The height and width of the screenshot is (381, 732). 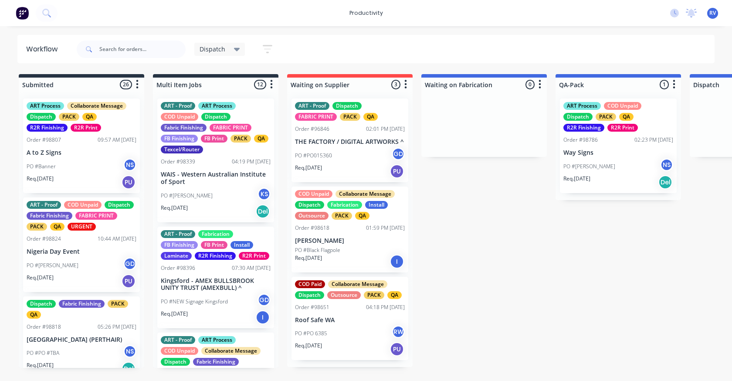 I want to click on div: RW, so click(x=398, y=332).